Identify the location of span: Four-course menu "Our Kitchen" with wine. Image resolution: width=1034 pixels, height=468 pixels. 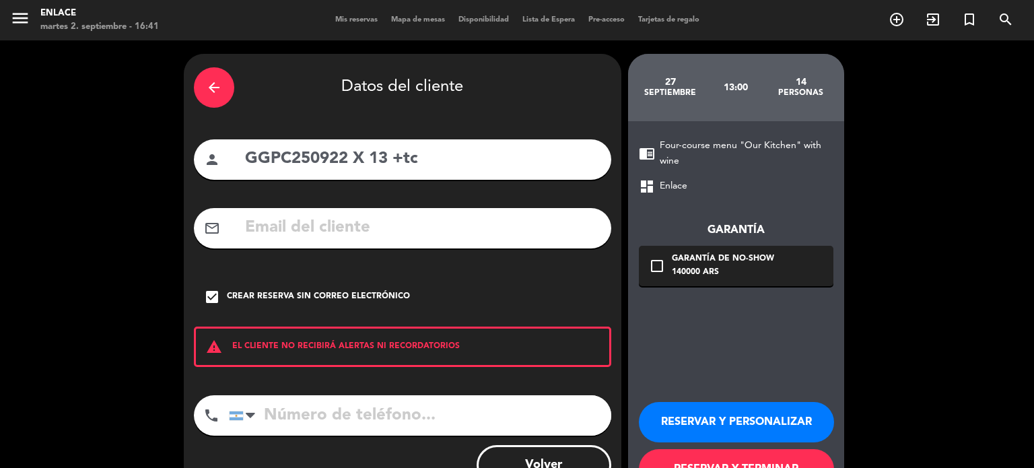
(746, 153).